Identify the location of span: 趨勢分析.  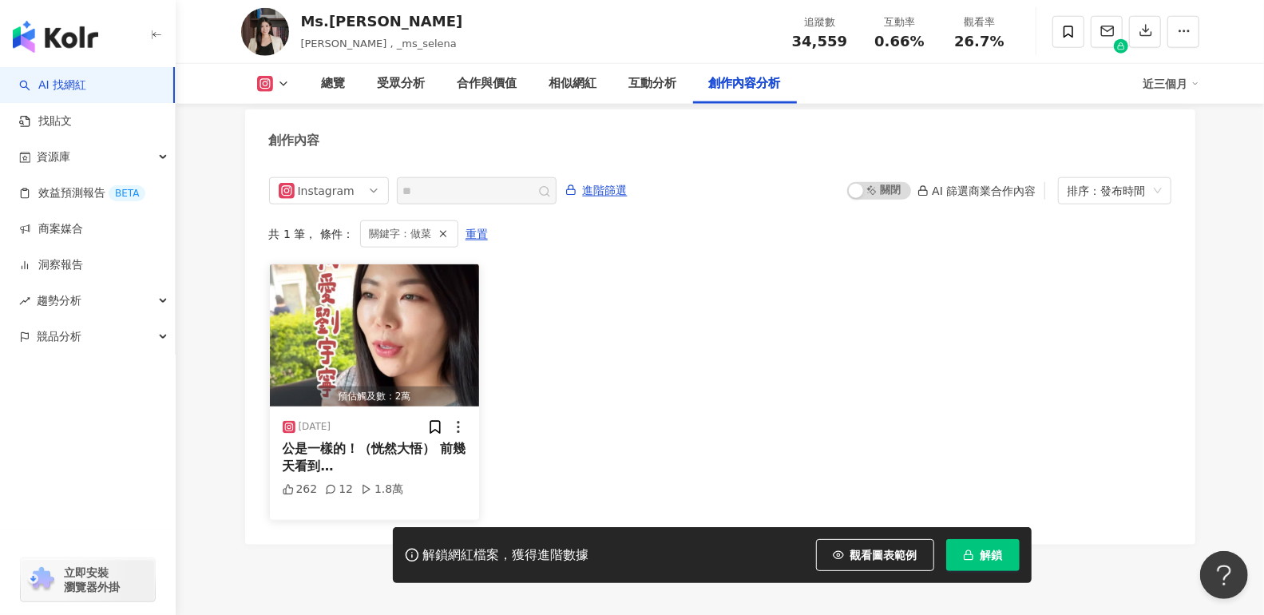
(59, 300).